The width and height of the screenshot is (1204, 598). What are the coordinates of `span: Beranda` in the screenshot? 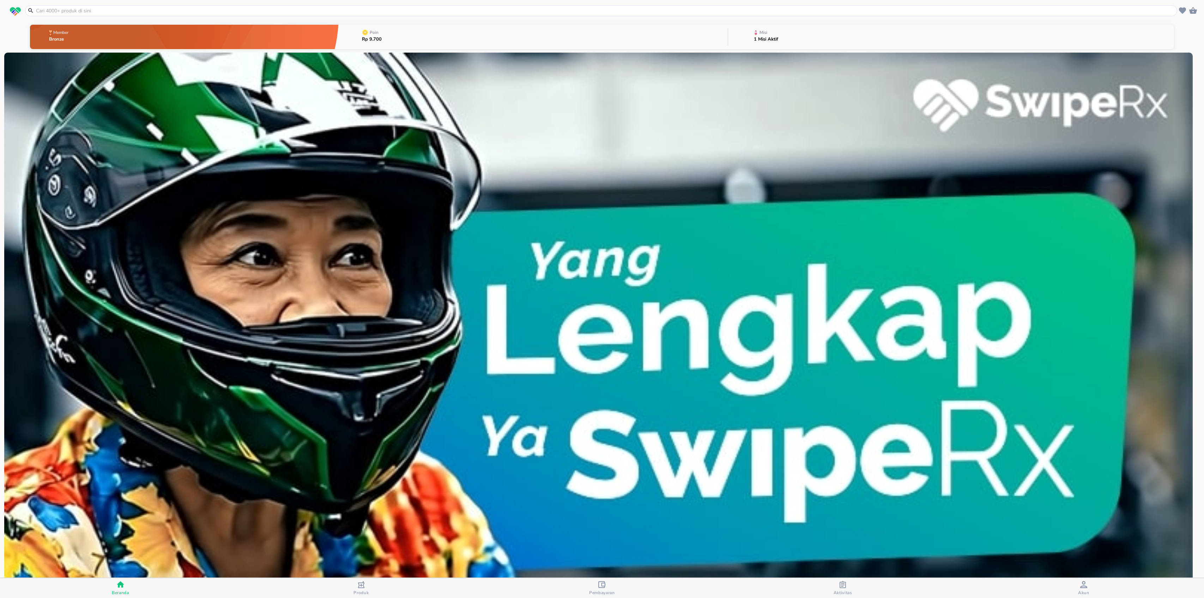 It's located at (120, 593).